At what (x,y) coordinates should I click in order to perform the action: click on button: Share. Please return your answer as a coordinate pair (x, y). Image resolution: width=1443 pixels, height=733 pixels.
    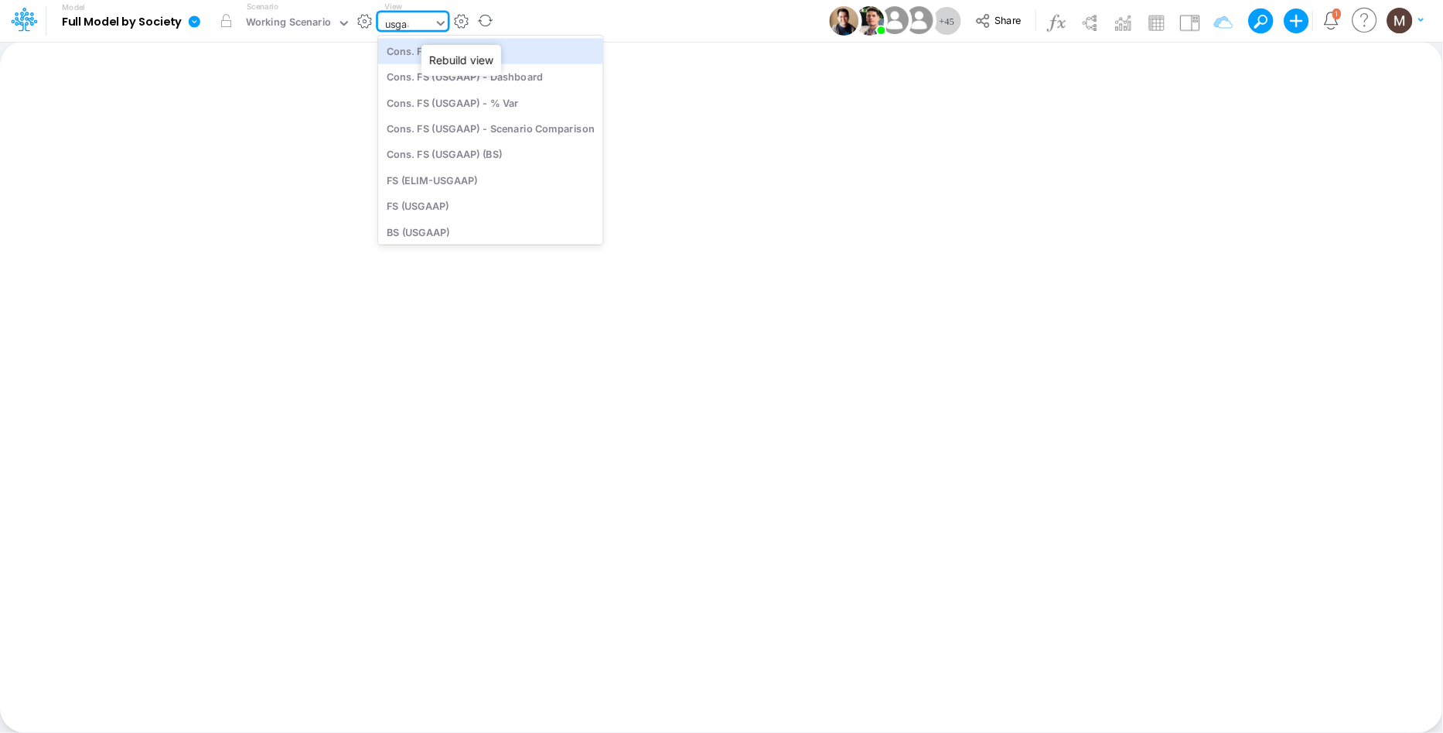
    Looking at the image, I should click on (999, 21).